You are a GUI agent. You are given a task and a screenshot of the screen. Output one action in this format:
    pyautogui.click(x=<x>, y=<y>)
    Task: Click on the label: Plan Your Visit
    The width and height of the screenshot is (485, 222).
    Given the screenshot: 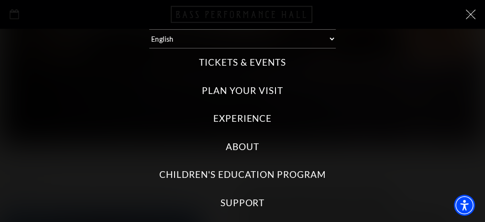 What is the action you would take?
    pyautogui.click(x=242, y=90)
    